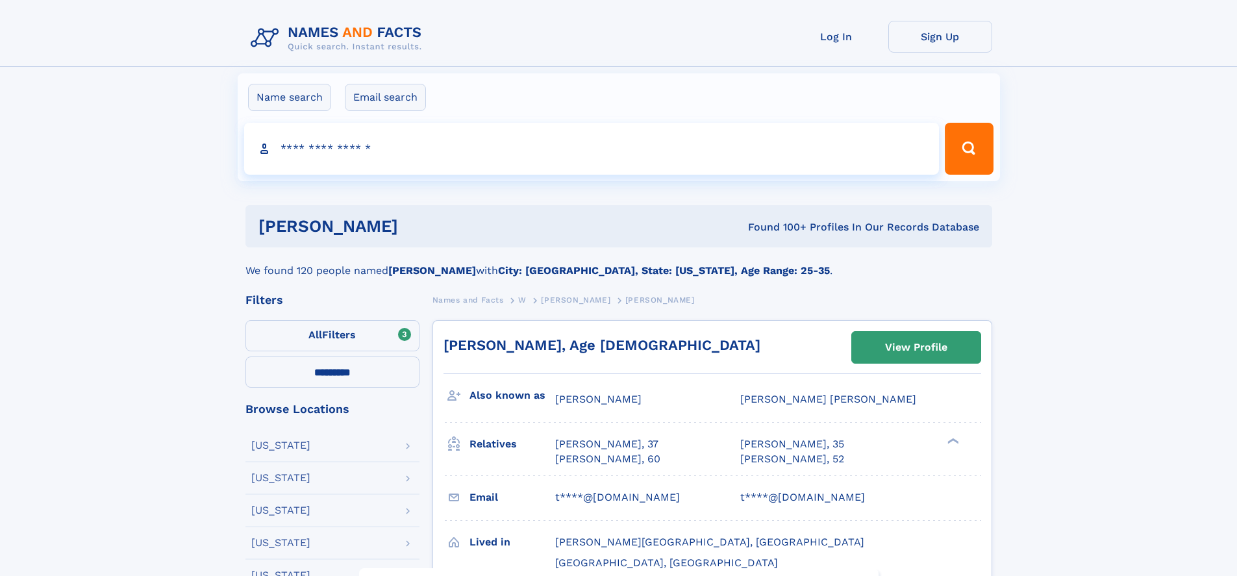 Image resolution: width=1237 pixels, height=576 pixels. What do you see at coordinates (522, 300) in the screenshot?
I see `span: W` at bounding box center [522, 300].